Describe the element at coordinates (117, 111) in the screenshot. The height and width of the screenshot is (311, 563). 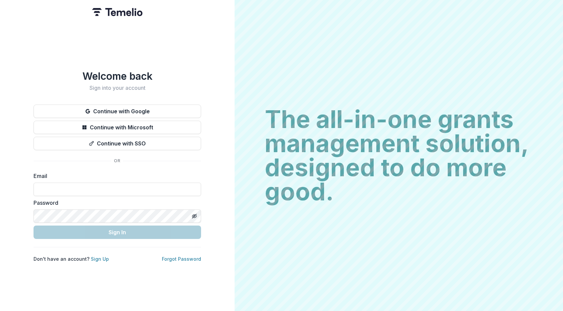
I see `button: Continue with Google` at that location.